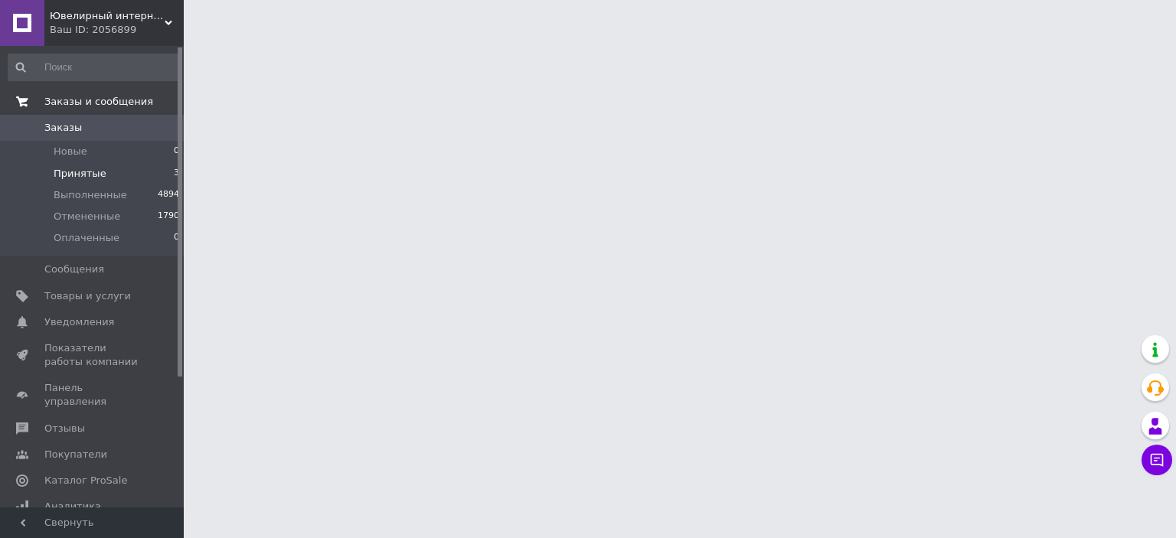 This screenshot has width=1176, height=538. What do you see at coordinates (80, 174) in the screenshot?
I see `span: Принятые` at bounding box center [80, 174].